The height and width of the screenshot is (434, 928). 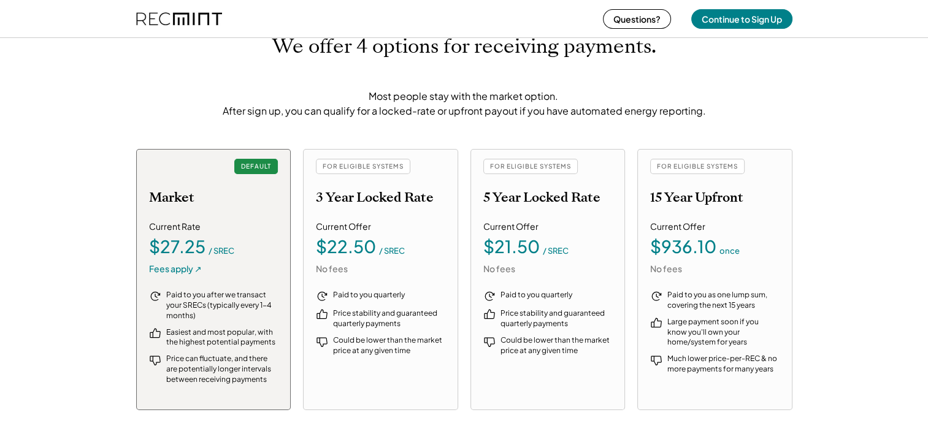 What do you see at coordinates (464, 46) in the screenshot?
I see `h1: We offer 4 options for receiving payments.` at bounding box center [464, 46].